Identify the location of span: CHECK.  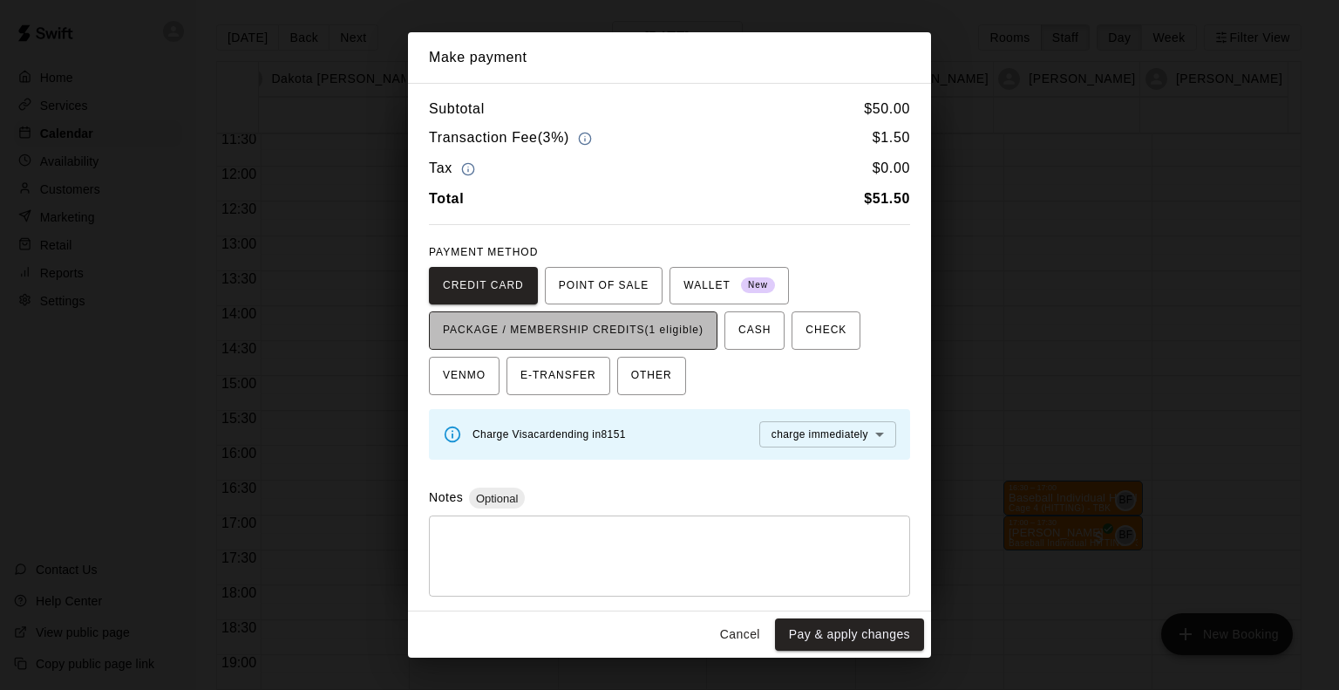
(826, 330).